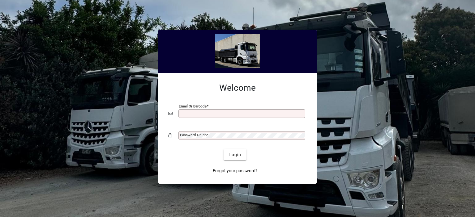  I want to click on span: Login, so click(235, 155).